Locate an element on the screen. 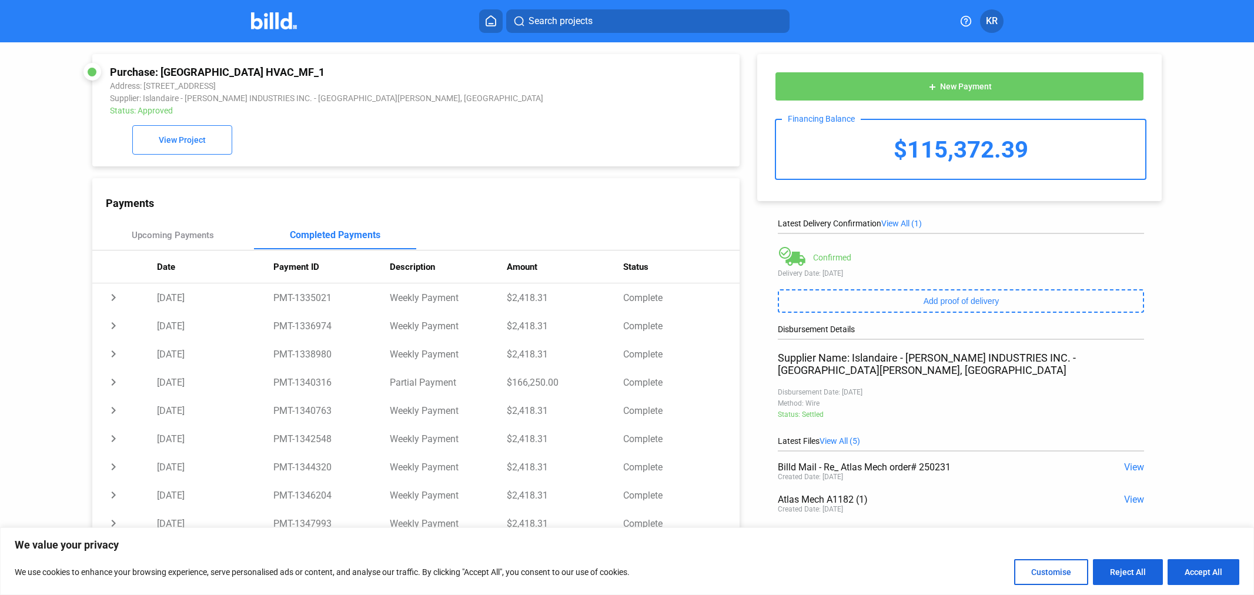 The image size is (1254, 595). img: Billd Company Logo is located at coordinates (274, 21).